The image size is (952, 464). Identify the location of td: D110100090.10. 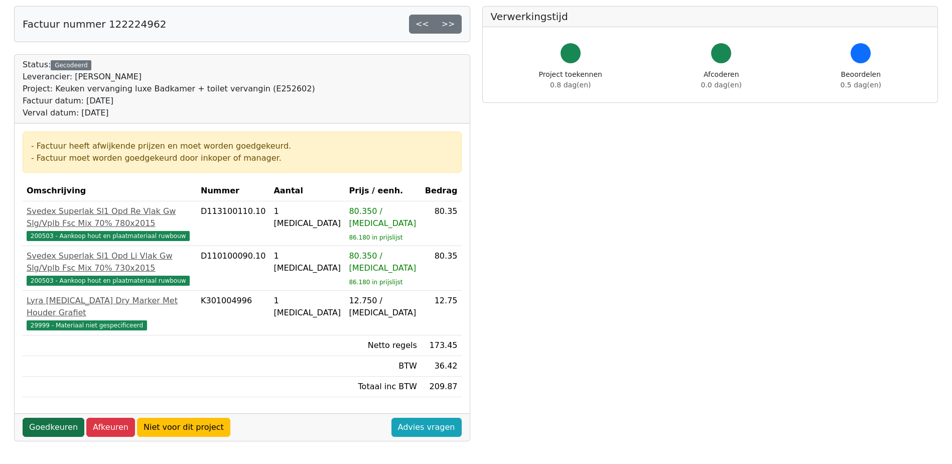
(233, 268).